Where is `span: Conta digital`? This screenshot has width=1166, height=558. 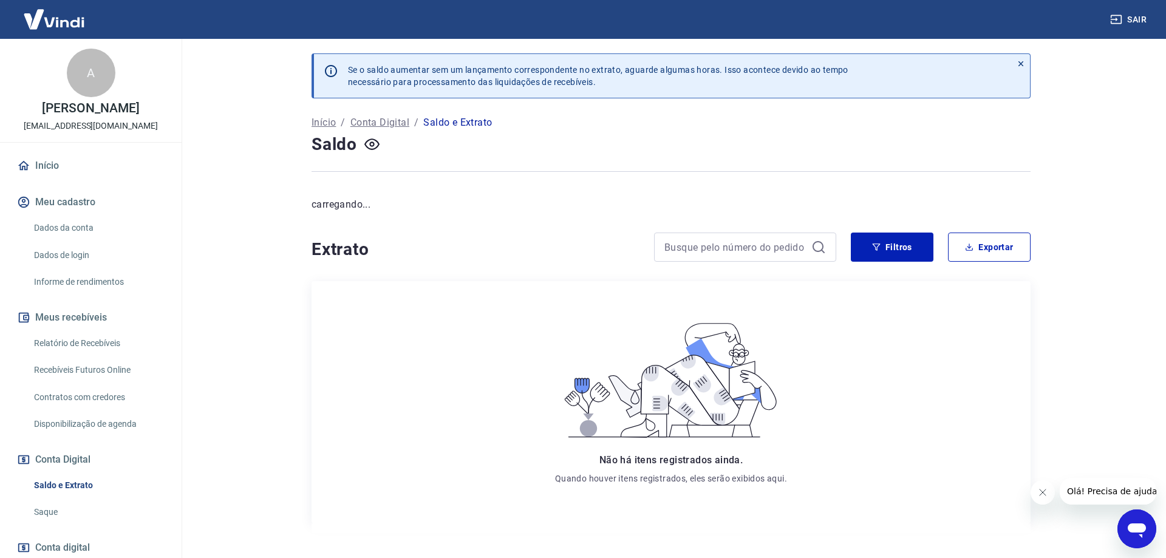 span: Conta digital is located at coordinates (63, 548).